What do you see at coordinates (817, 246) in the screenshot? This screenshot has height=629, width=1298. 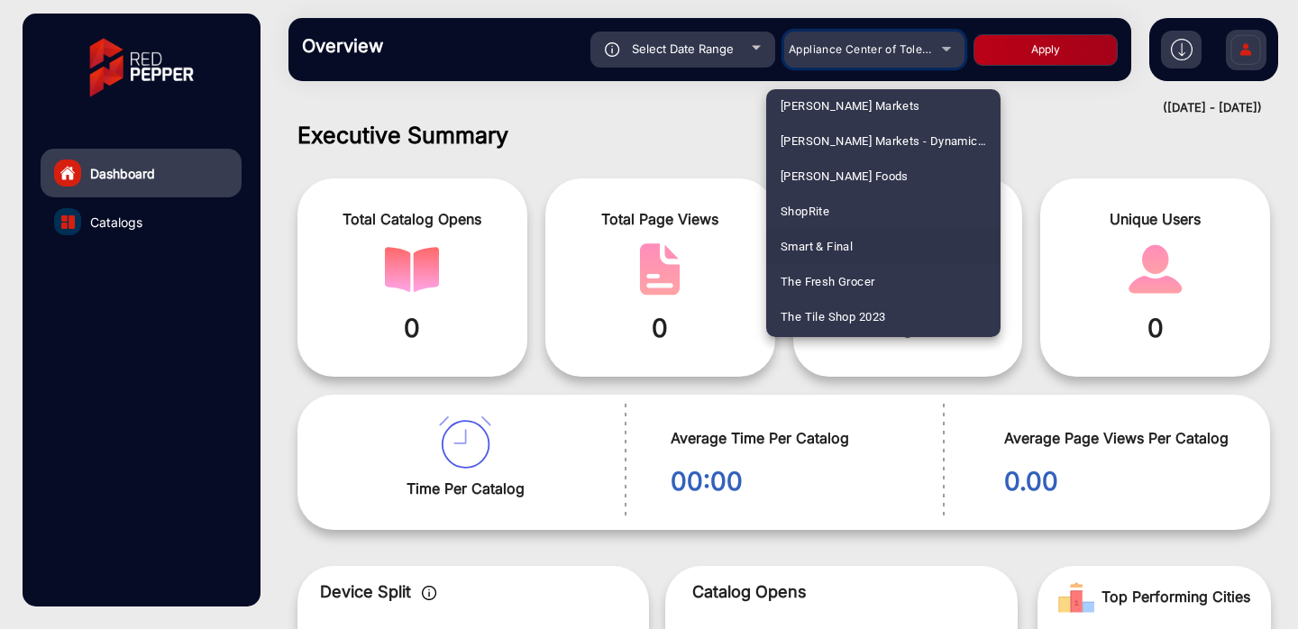 I see `span: Smart & Final` at bounding box center [817, 246].